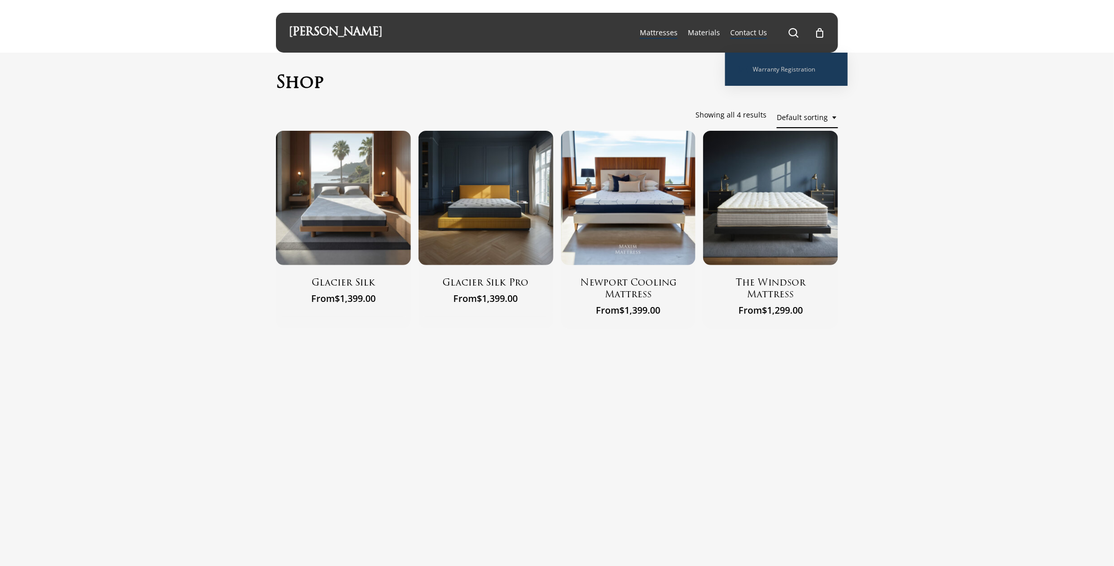 The height and width of the screenshot is (566, 1114). Describe the element at coordinates (486, 198) in the screenshot. I see `img: Glacier Silk Pro` at that location.